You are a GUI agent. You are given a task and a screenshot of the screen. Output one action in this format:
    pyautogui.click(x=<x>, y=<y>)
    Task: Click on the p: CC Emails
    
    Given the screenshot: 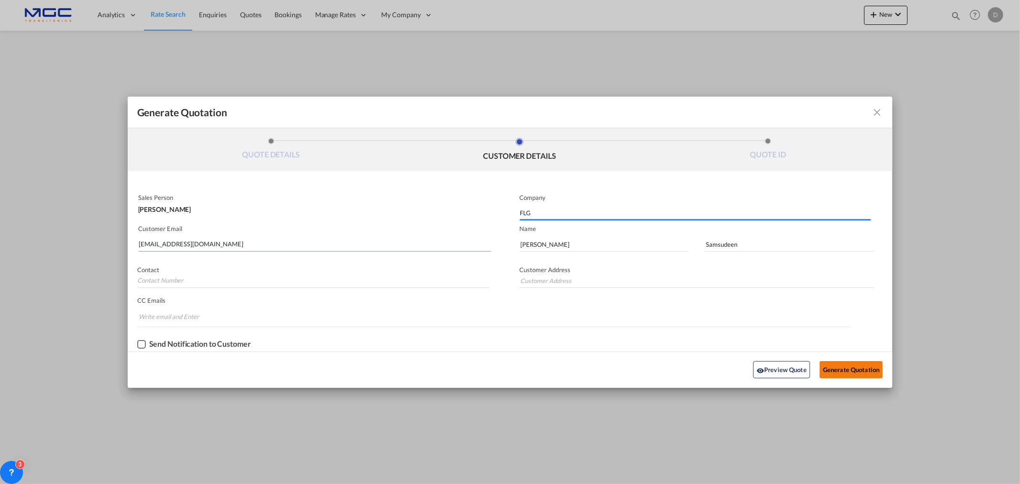 What is the action you would take?
    pyautogui.click(x=494, y=300)
    